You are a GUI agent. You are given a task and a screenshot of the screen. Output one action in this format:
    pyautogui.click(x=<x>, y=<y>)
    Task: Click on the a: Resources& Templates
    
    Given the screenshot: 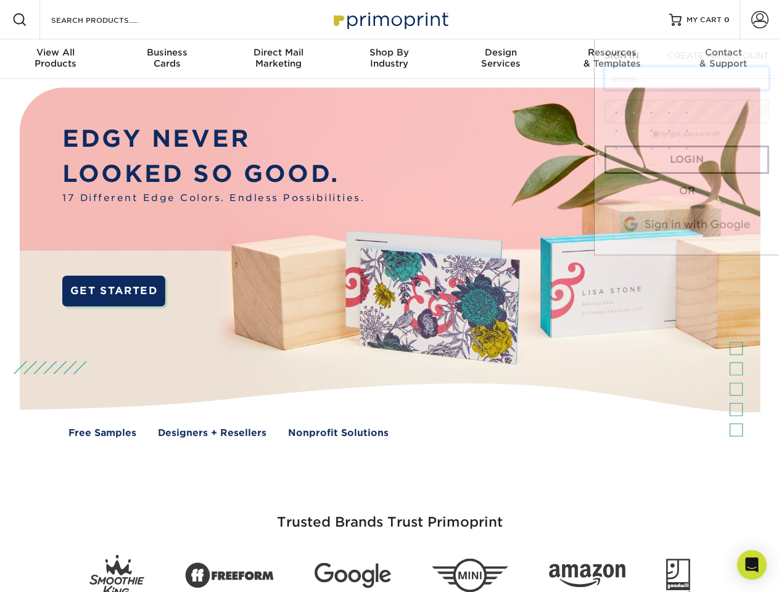 What is the action you would take?
    pyautogui.click(x=612, y=59)
    